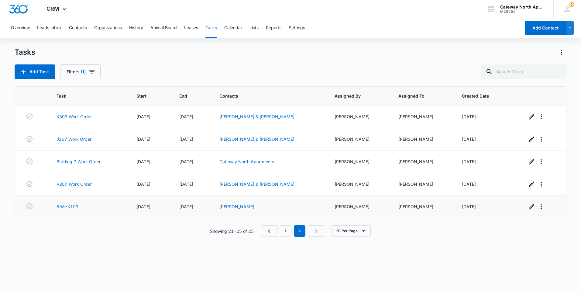 The height and width of the screenshot is (290, 581). I want to click on input: Search Tasks, so click(524, 72).